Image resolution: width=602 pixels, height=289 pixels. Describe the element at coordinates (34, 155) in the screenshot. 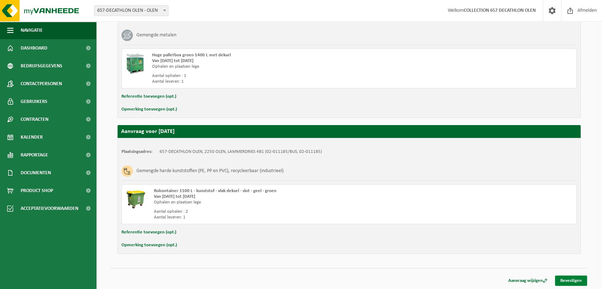

I see `span: Rapportage` at that location.